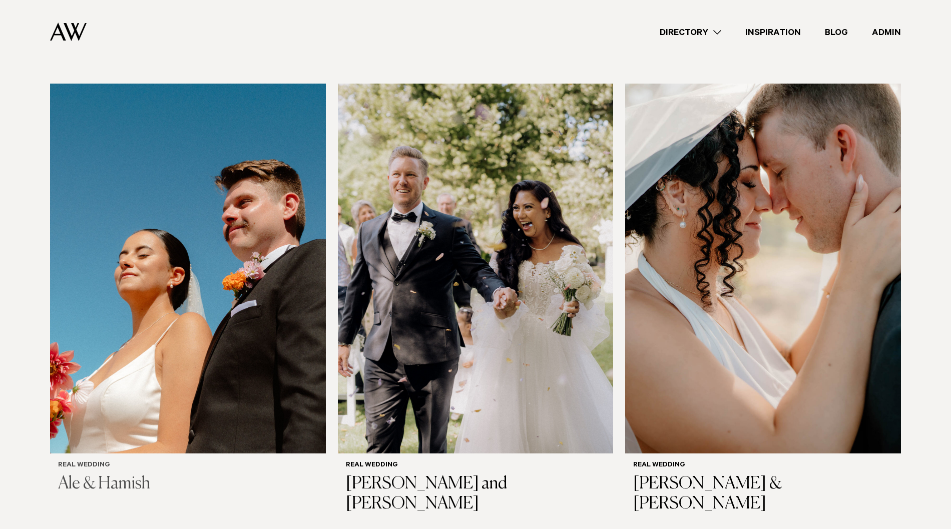  Describe the element at coordinates (188, 484) in the screenshot. I see `h3: Ale & Hamish` at that location.